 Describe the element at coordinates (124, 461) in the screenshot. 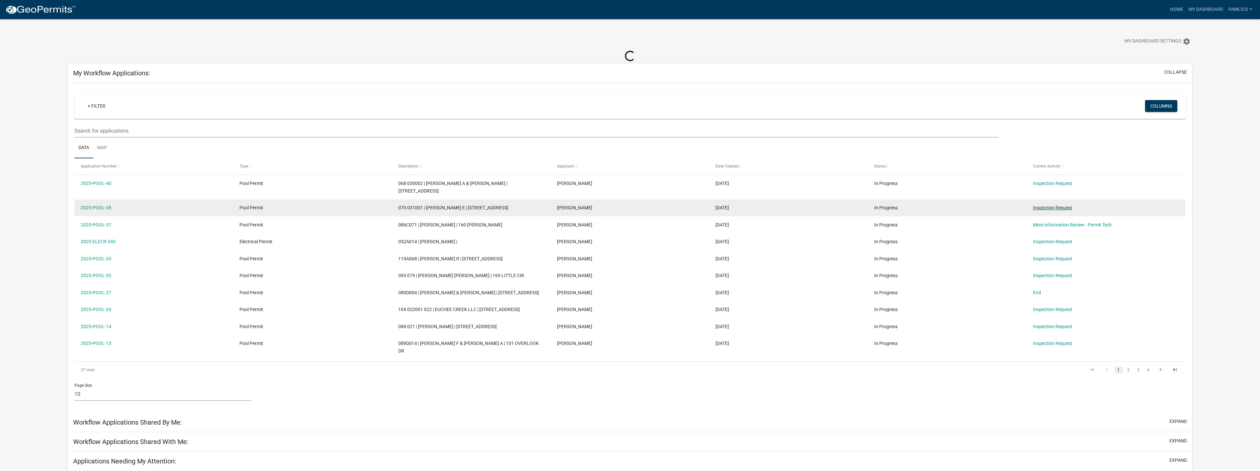

I see `h5: Applications Needing My Attention:` at that location.